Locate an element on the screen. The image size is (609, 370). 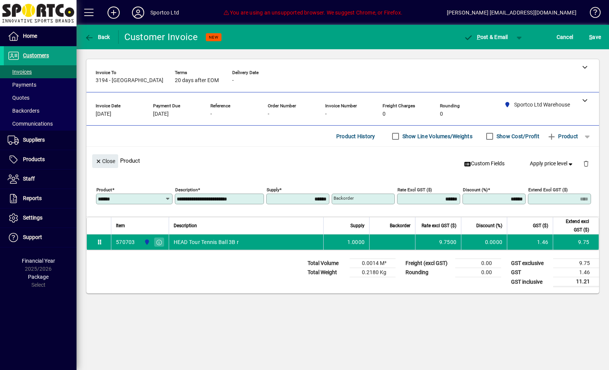
button: Save is located at coordinates (595, 37).